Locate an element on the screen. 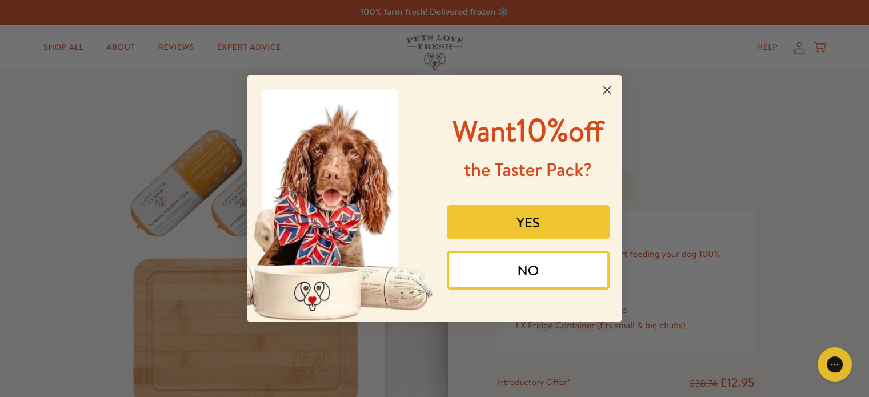  button: Open gorgias live chat is located at coordinates (23, 21).